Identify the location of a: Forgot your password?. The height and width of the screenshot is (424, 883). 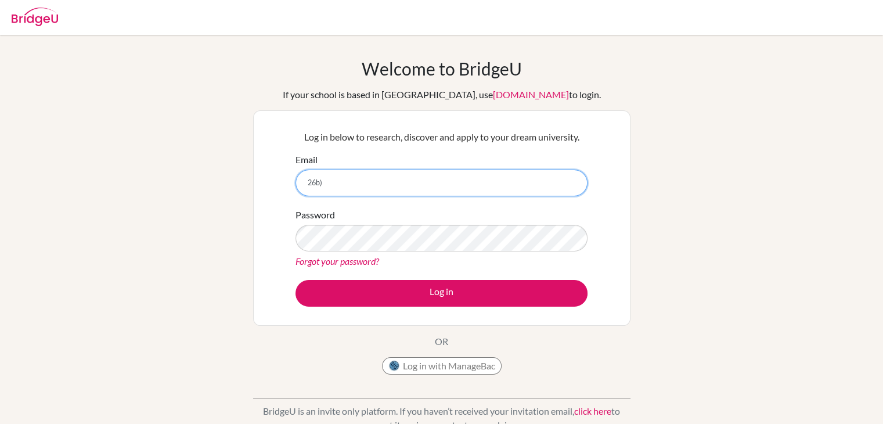
(337, 261).